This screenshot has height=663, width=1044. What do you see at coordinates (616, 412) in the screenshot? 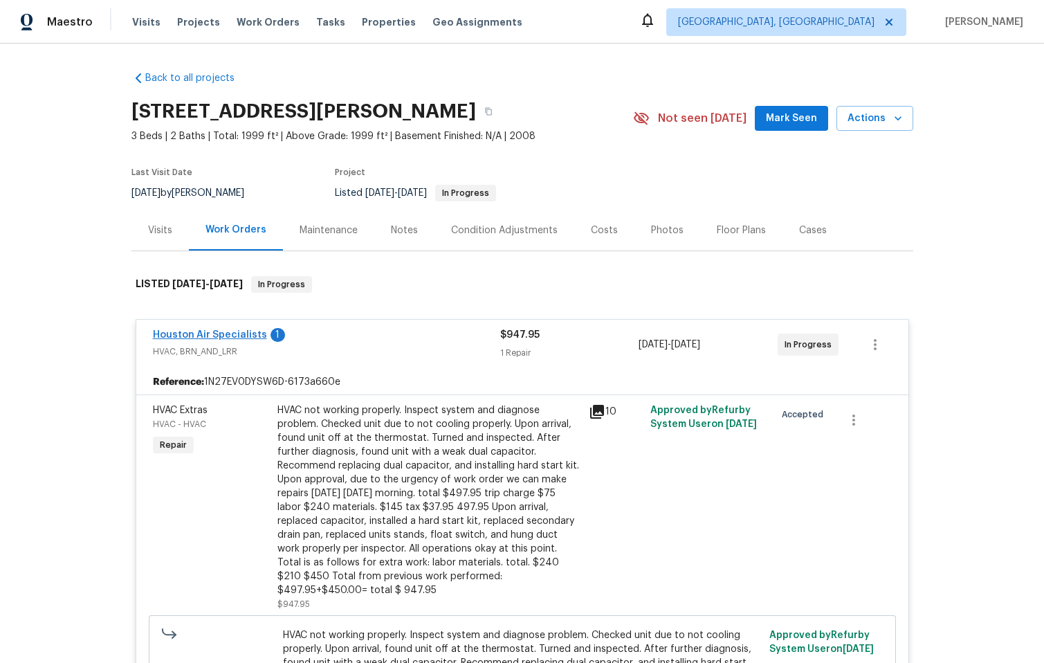
I see `div: 10` at bounding box center [616, 412].